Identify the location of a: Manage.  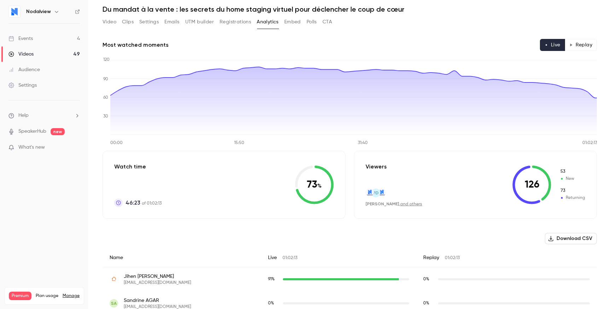
(71, 296).